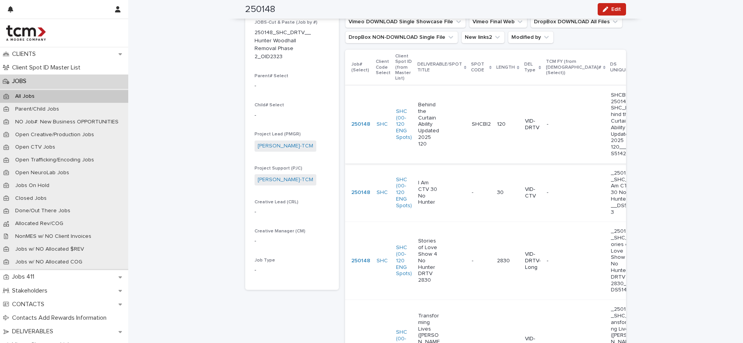  Describe the element at coordinates (403, 68) in the screenshot. I see `p: Client Spot ID (from Master List)` at that location.